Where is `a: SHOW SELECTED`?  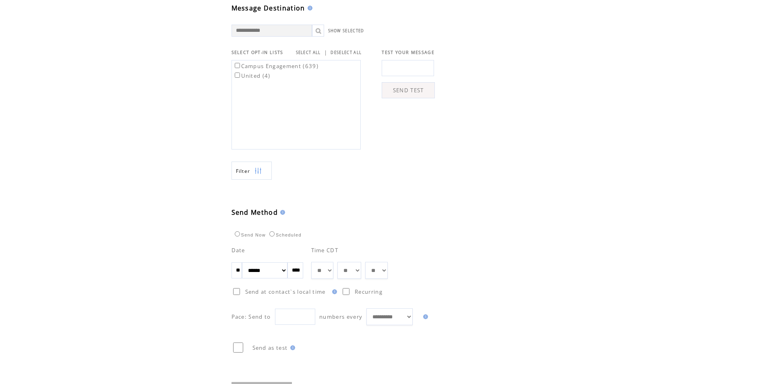
a: SHOW SELECTED is located at coordinates (346, 31).